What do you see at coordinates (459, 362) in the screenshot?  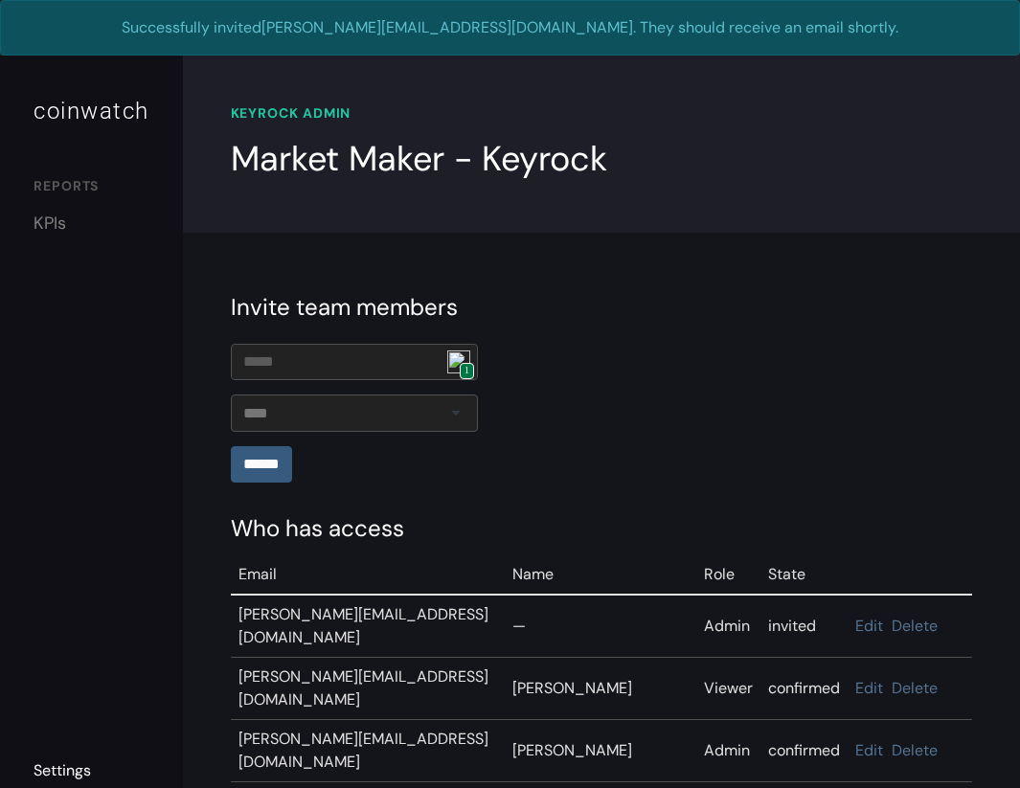 I see `img: npw-badge-icon.svg` at bounding box center [459, 362].